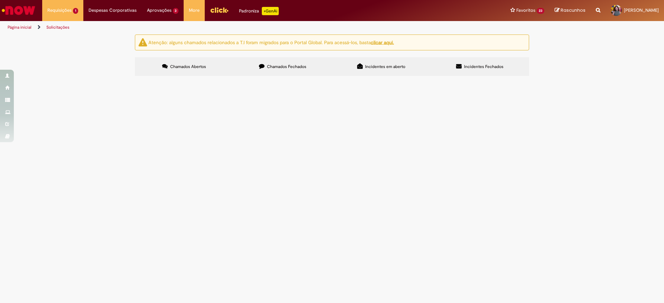  What do you see at coordinates (194, 10) in the screenshot?
I see `span: More` at bounding box center [194, 10].